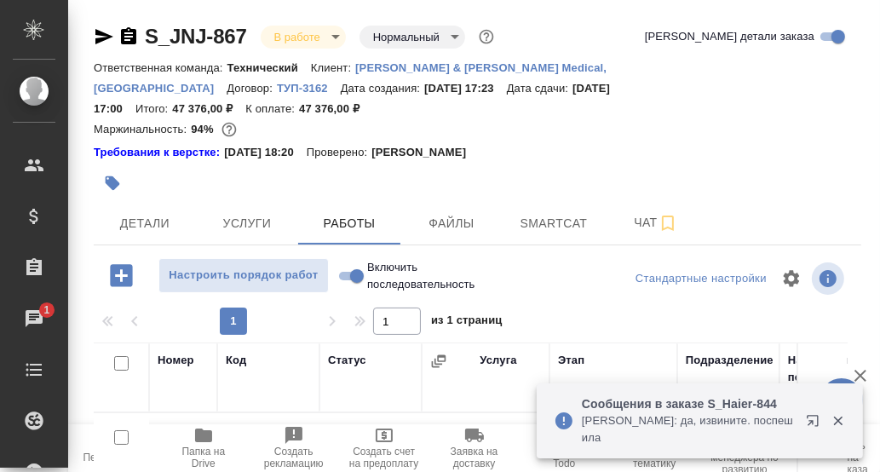 Image resolution: width=880 pixels, height=472 pixels. What do you see at coordinates (142, 129) in the screenshot?
I see `p: Маржинальность:` at bounding box center [142, 129].